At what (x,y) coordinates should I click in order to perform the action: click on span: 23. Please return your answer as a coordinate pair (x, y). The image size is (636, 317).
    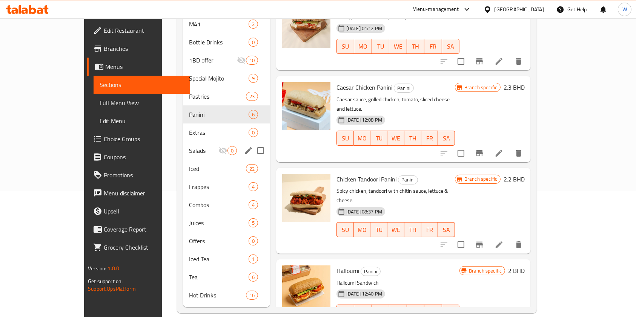
    Looking at the image, I should click on (252, 97).